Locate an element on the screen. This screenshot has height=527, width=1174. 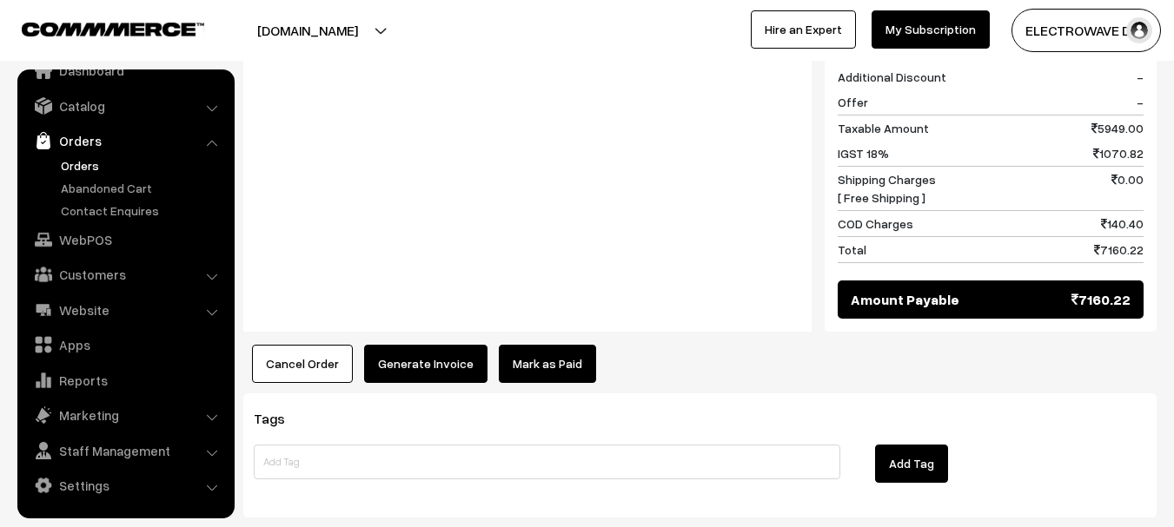
a: Settings is located at coordinates (125, 486).